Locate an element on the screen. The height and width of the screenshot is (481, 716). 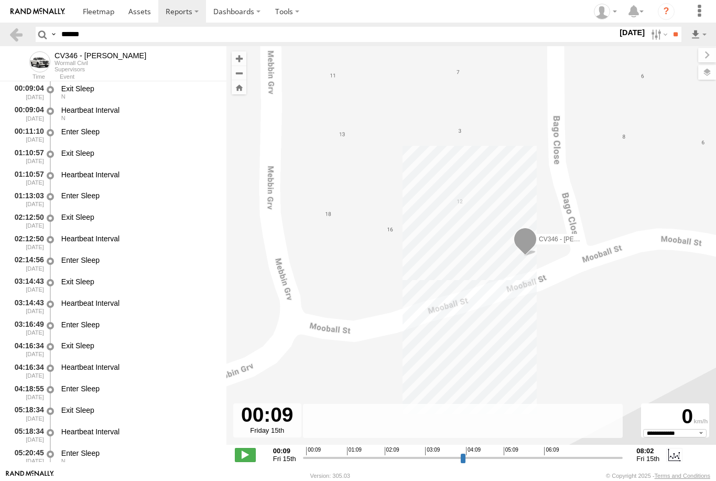
label: Search Filter Options is located at coordinates (658, 34).